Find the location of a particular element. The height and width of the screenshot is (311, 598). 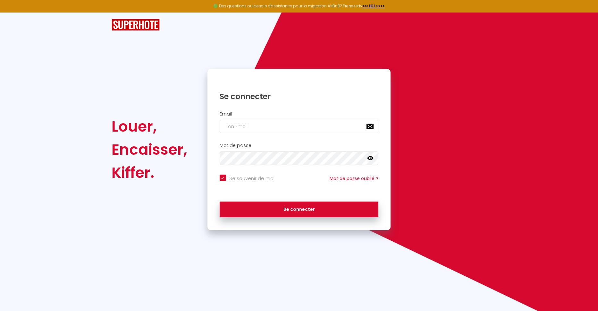

h2: Email is located at coordinates (299, 114).